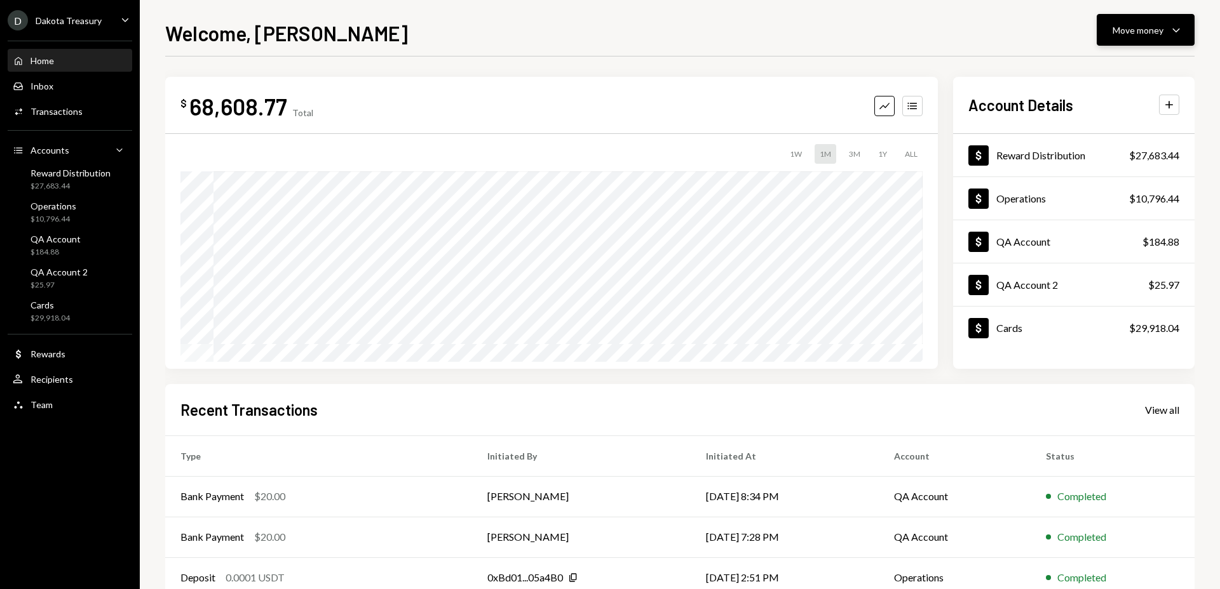 The image size is (1220, 589). I want to click on th: Status, so click(1112, 456).